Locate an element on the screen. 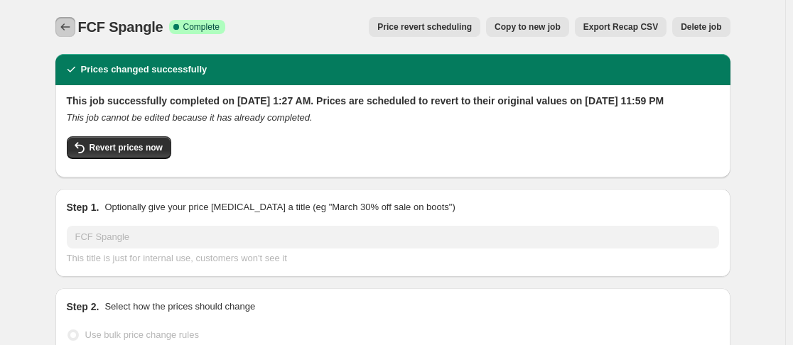  button: Price change jobs is located at coordinates (65, 27).